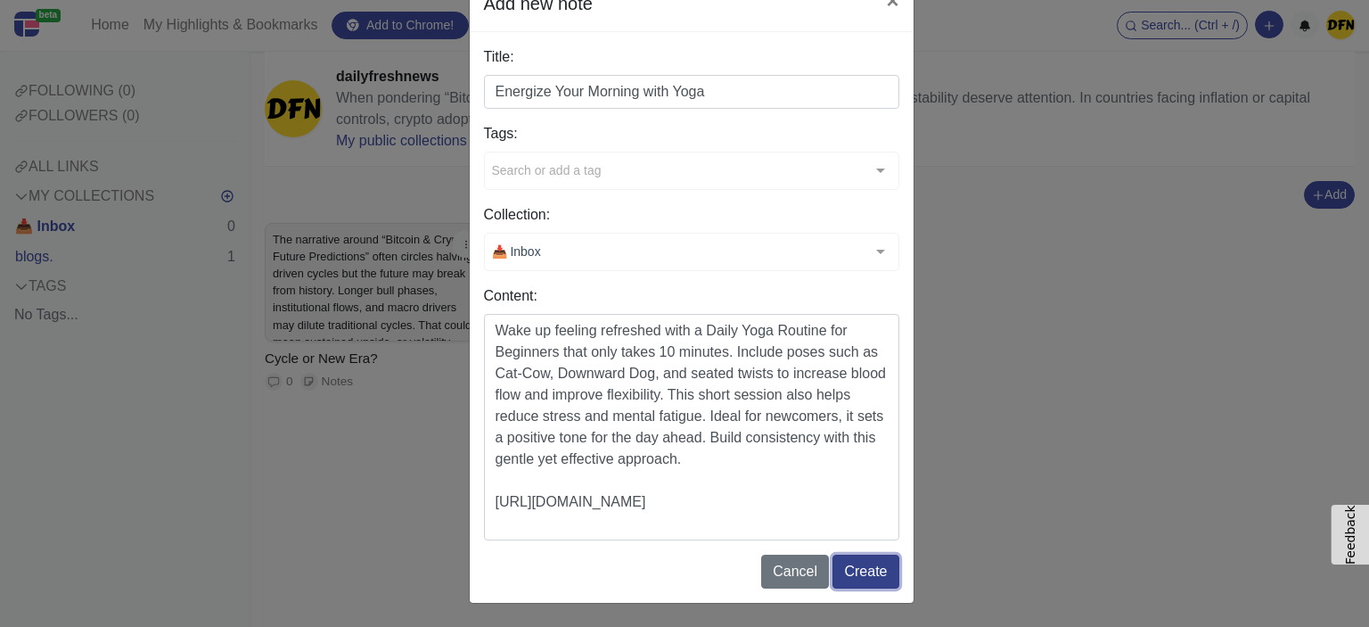 This screenshot has width=1369, height=627. What do you see at coordinates (1350, 534) in the screenshot?
I see `span: Feedback` at bounding box center [1350, 534].